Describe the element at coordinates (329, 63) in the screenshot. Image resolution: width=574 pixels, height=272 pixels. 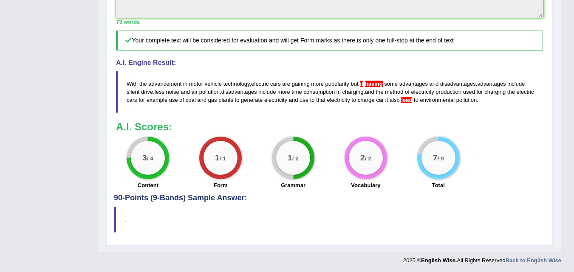
I see `h4: A.I. Engine Result:` at that location.